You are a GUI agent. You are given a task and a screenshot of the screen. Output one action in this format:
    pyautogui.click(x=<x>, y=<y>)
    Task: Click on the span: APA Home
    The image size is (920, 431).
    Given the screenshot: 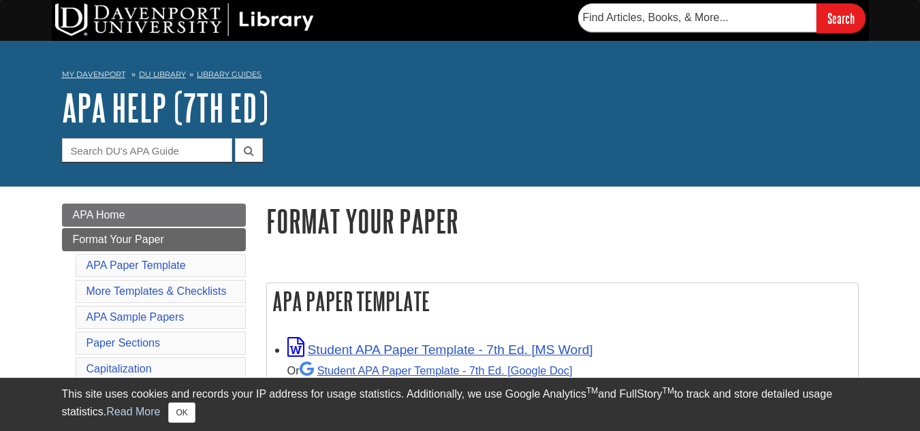 What is the action you would take?
    pyautogui.click(x=99, y=215)
    